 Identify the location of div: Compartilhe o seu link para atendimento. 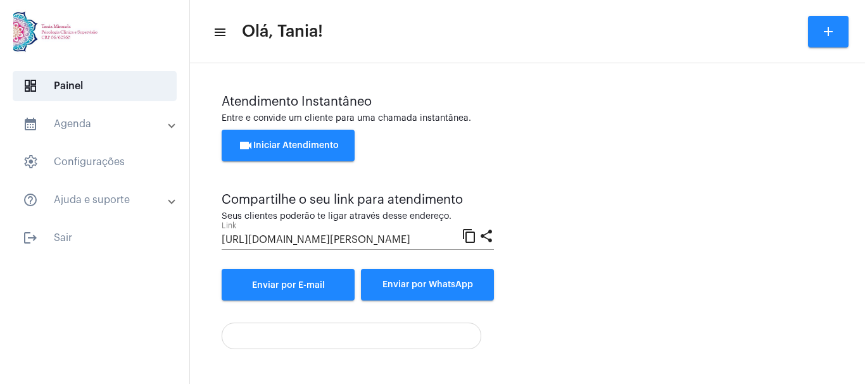
(358, 200).